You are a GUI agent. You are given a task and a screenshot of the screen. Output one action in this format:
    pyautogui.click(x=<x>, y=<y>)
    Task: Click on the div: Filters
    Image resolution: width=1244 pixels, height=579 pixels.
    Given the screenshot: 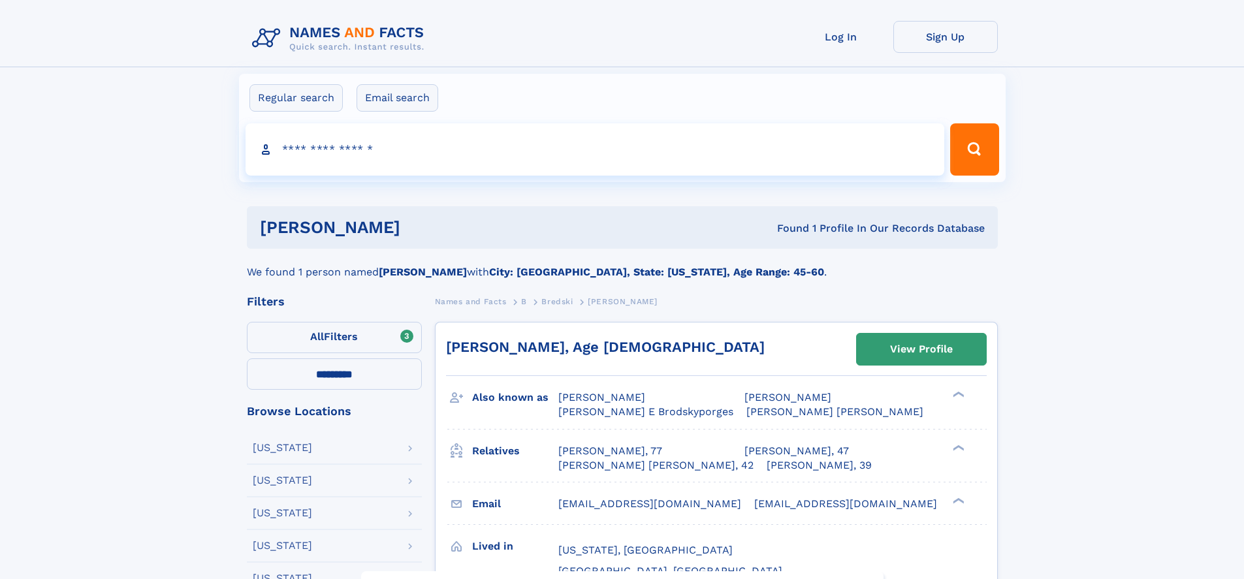 What is the action you would take?
    pyautogui.click(x=334, y=302)
    